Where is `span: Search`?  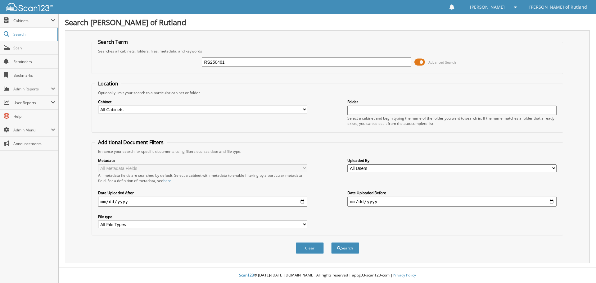
span: Search is located at coordinates (34, 34).